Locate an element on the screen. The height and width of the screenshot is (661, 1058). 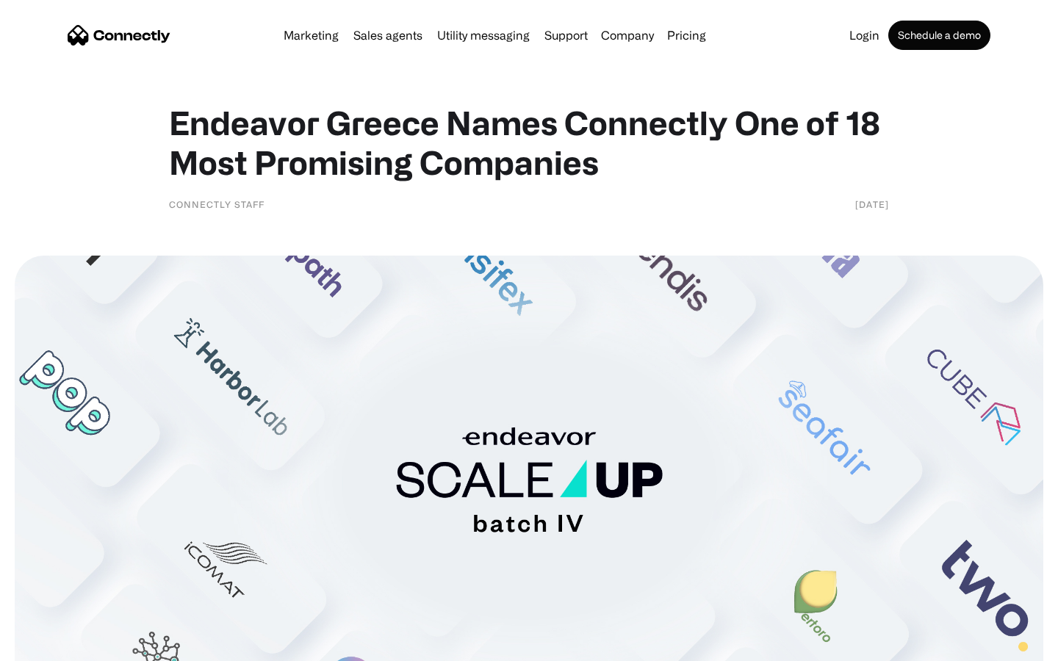
h1: Endeavor Greece Names Connectly One of 18 Most Promising Companies is located at coordinates (529, 143).